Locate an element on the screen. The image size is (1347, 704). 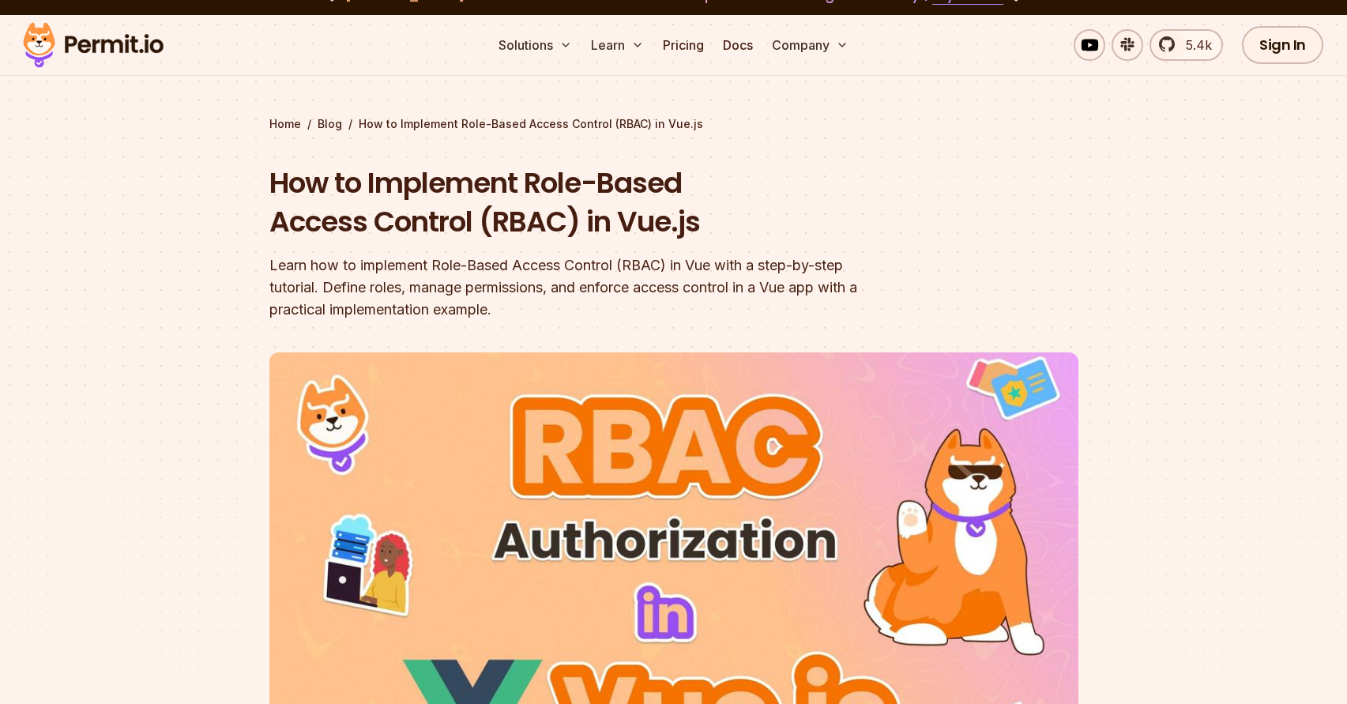
a: Sign In is located at coordinates (1282, 45).